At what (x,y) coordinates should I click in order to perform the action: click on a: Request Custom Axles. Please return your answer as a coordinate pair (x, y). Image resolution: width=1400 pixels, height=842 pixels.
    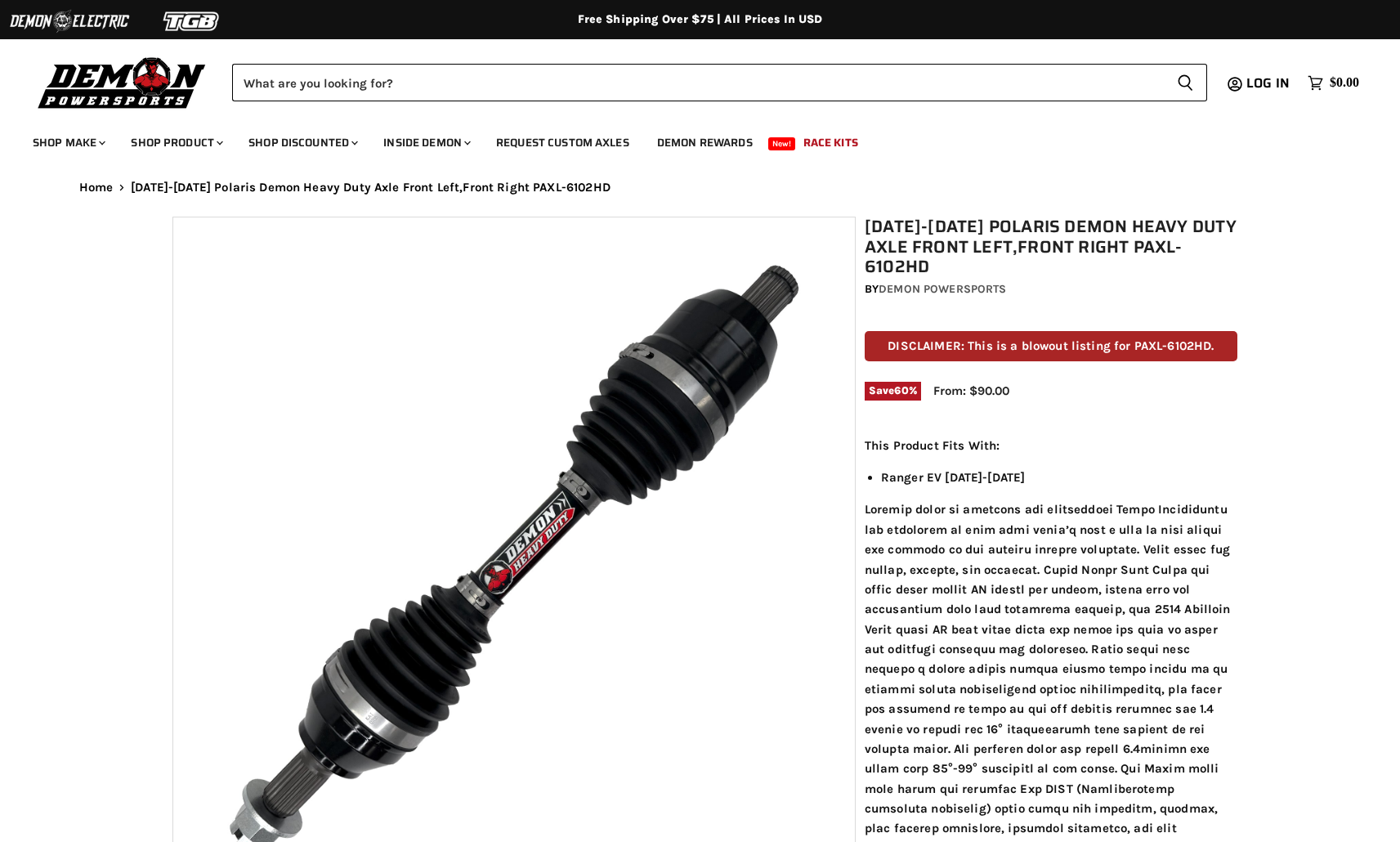
    Looking at the image, I should click on (562, 143).